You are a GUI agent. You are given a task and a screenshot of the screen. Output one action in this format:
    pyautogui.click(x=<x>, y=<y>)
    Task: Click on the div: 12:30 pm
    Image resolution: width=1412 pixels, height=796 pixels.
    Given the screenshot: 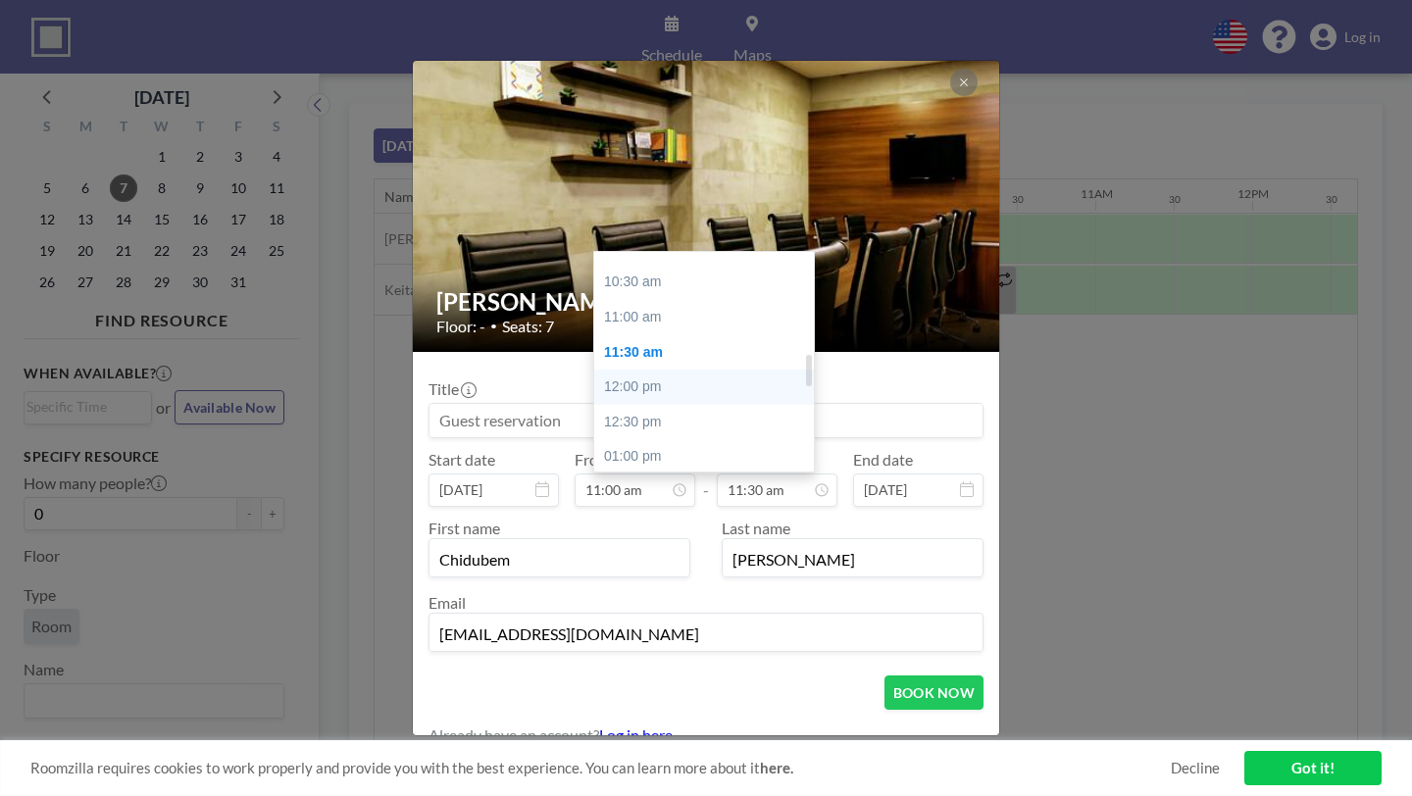 What is the action you would take?
    pyautogui.click(x=704, y=423)
    